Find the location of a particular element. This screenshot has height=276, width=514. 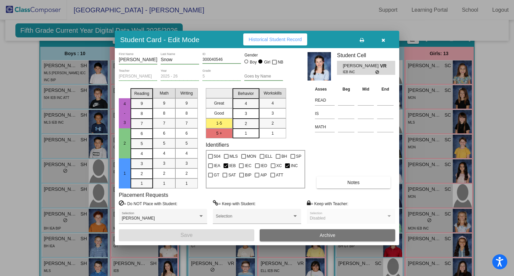

span: MON is located at coordinates (252, 157).